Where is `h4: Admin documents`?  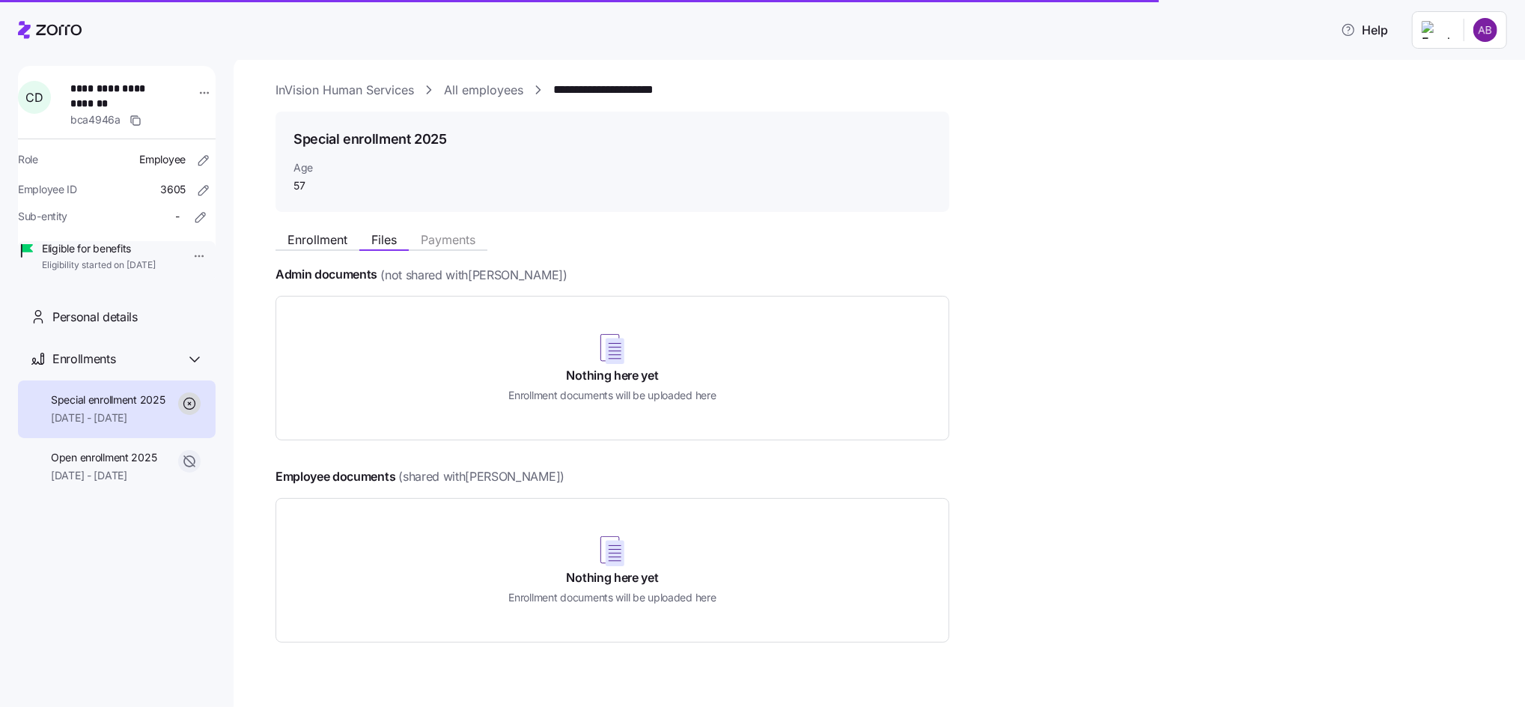
h4: Admin documents is located at coordinates (326, 274).